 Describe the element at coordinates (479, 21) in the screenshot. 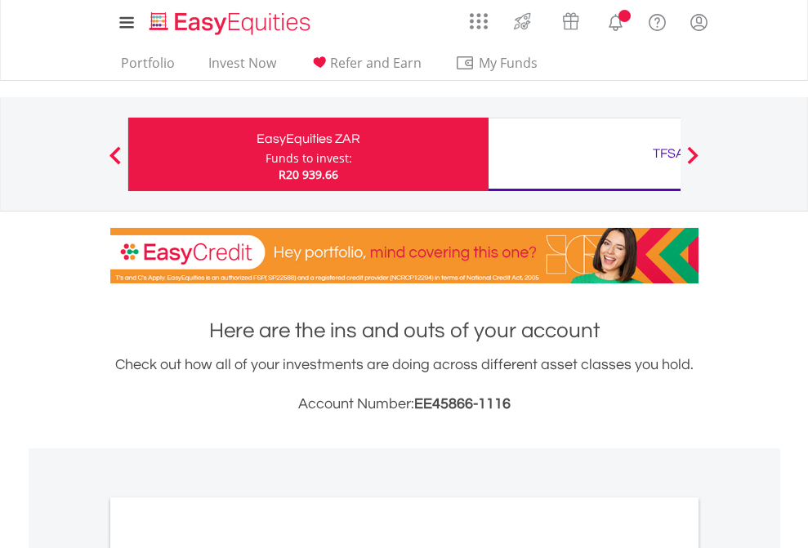

I see `img: grid-menu-icon.svg` at that location.